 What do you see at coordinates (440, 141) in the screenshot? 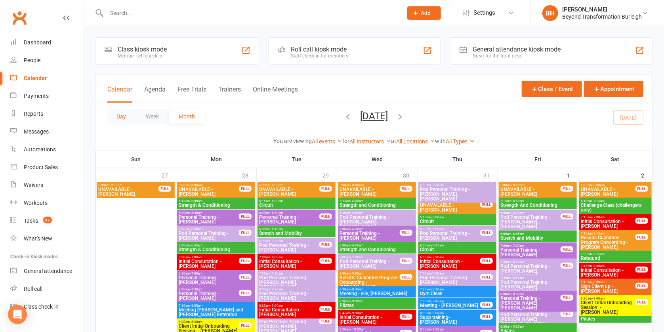
I see `strong: with` at bounding box center [440, 141].